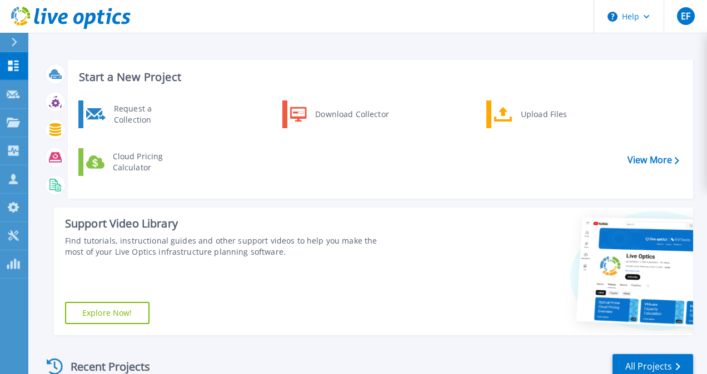 Image resolution: width=707 pixels, height=374 pixels. I want to click on div: Download Collector, so click(351, 114).